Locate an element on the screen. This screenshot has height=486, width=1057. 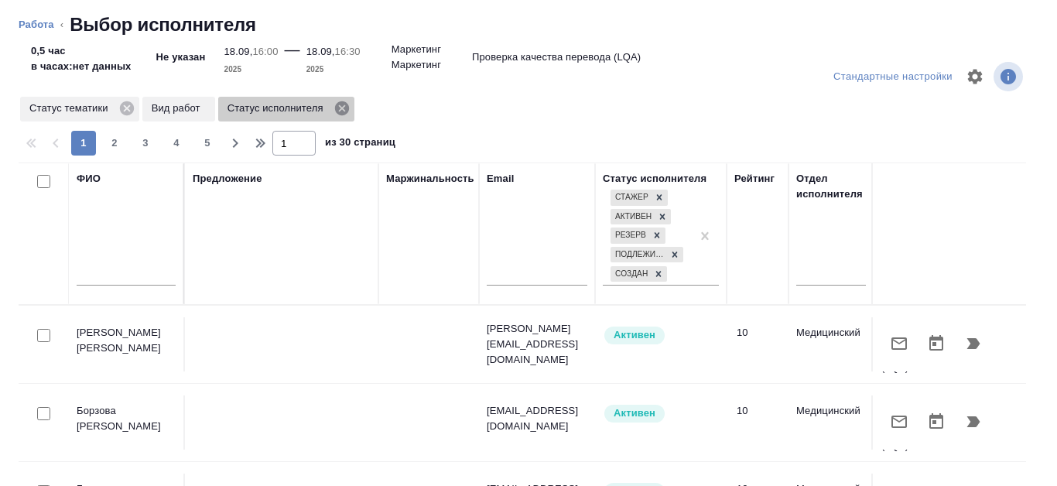
div: ФИО is located at coordinates (88, 179).